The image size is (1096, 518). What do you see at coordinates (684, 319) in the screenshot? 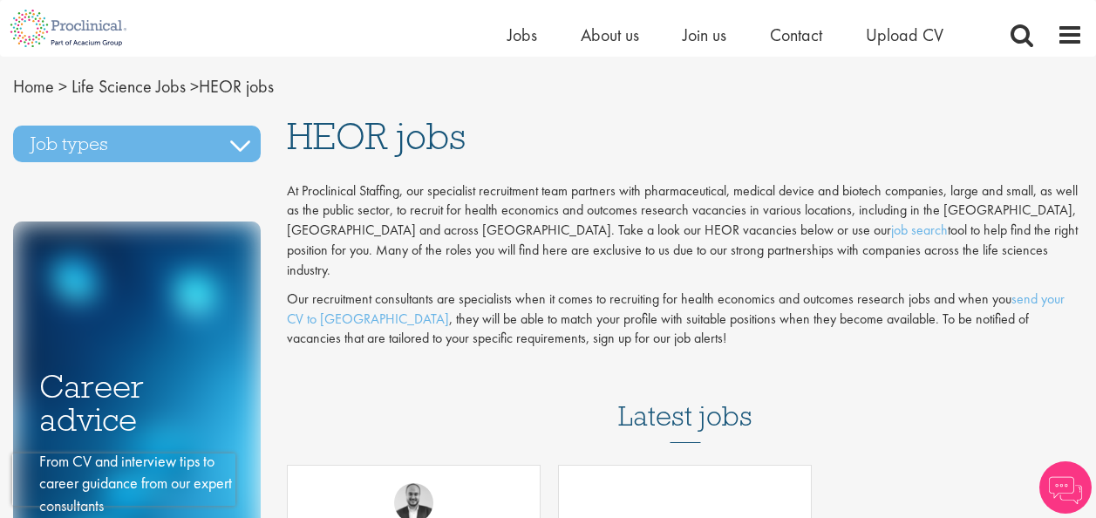
I see `p: Our recruitment consultants are specialists when it comes to recruiting for health economics and ...` at bounding box center [684, 319].